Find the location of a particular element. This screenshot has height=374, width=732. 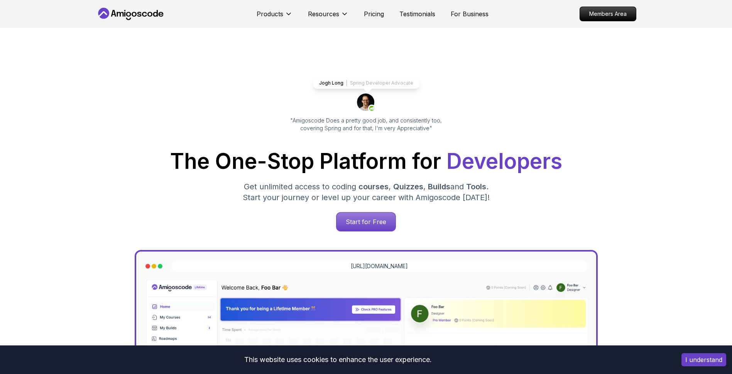

span: Developers is located at coordinates (504, 161).